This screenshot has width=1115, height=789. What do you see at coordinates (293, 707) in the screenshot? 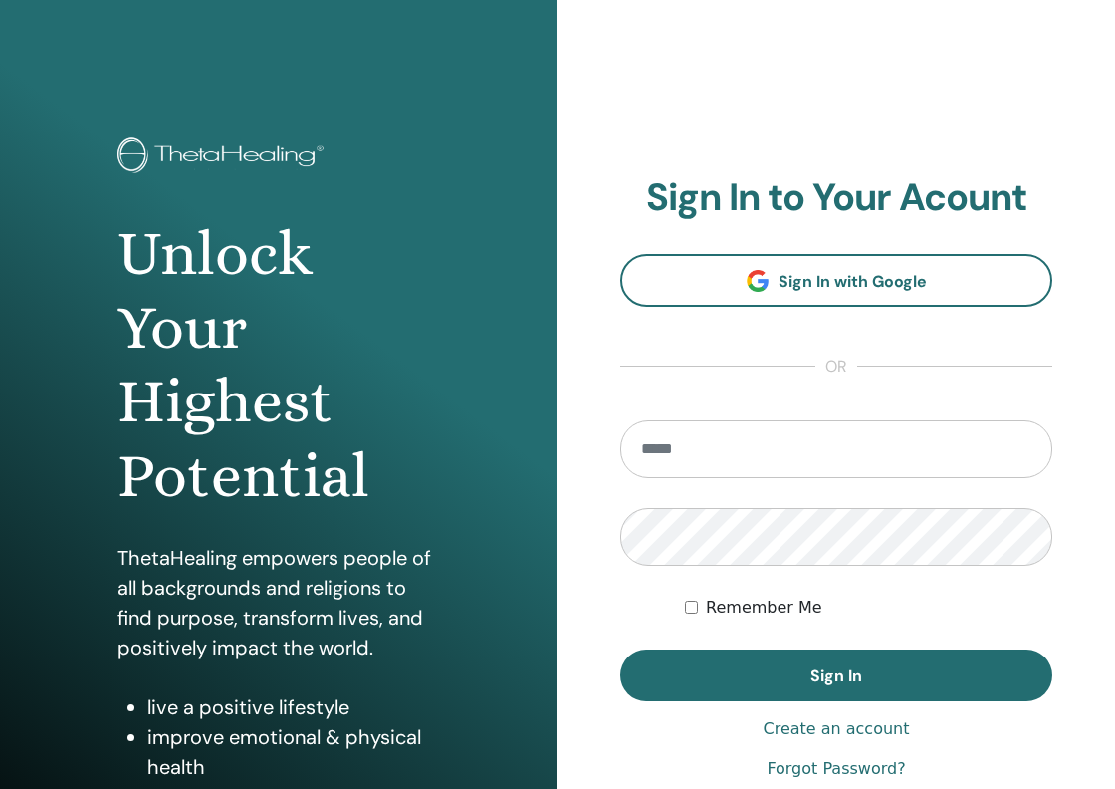
I see `li: live a positive lifestyle` at bounding box center [293, 707].